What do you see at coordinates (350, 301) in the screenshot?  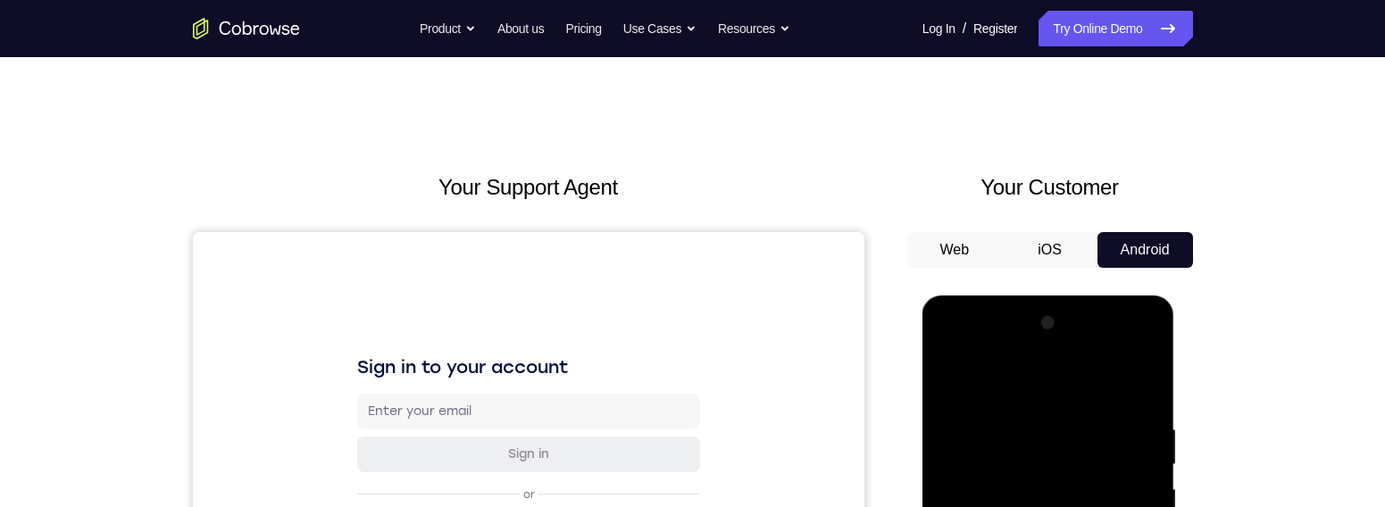 I see `div: Sign in with Google` at bounding box center [350, 301].